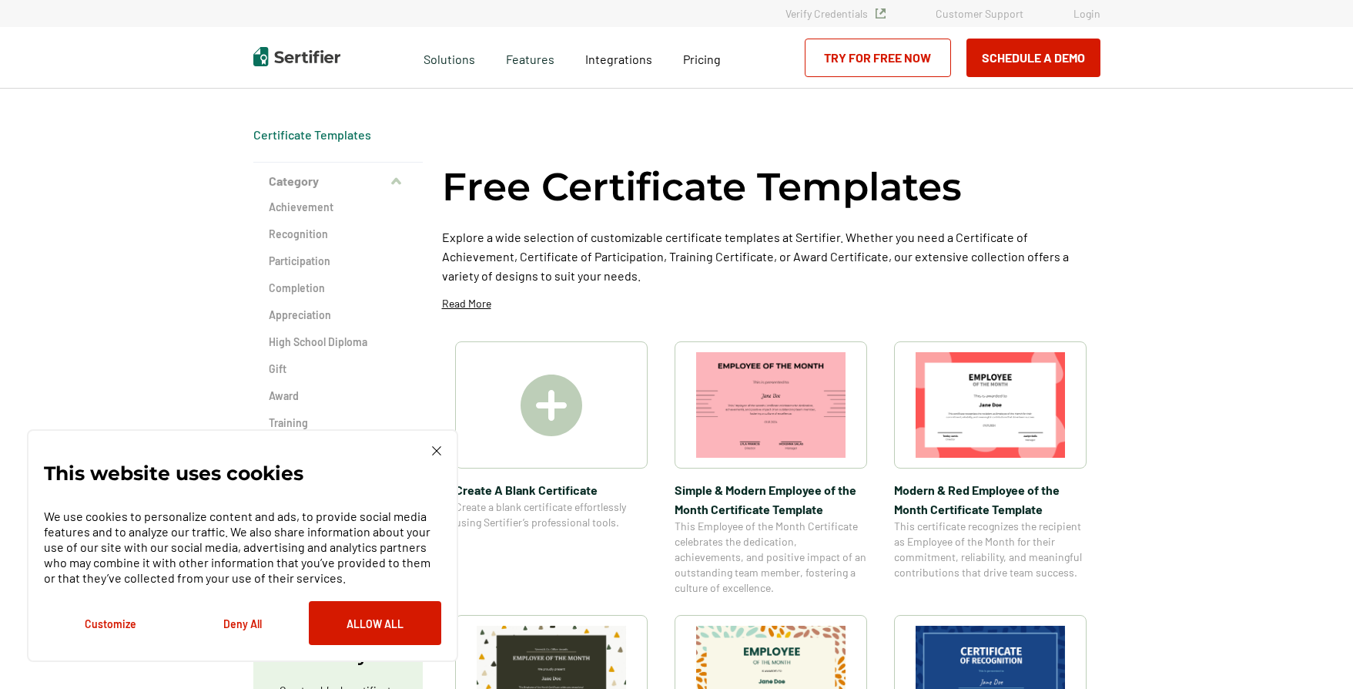 The width and height of the screenshot is (1353, 689). What do you see at coordinates (338, 342) in the screenshot?
I see `h2: High School Diploma` at bounding box center [338, 342].